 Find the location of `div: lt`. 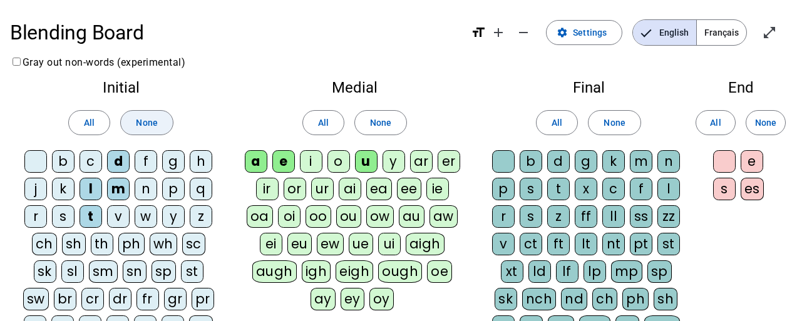

div: lt is located at coordinates (586, 244).